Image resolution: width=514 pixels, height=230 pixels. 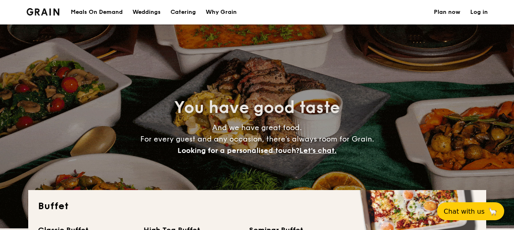 I want to click on button: Chat with us🦙, so click(x=470, y=212).